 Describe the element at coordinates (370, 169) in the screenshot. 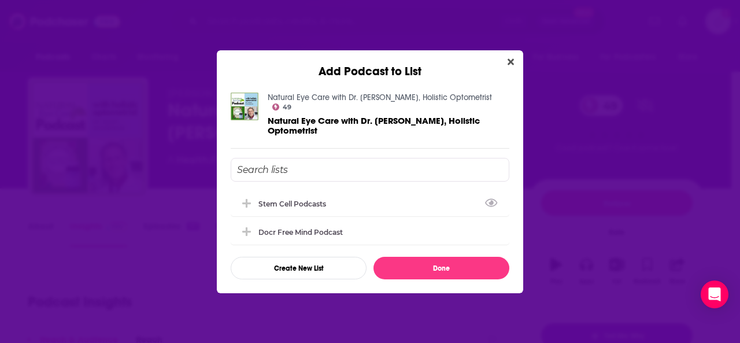

I see `input: Search lists` at that location.